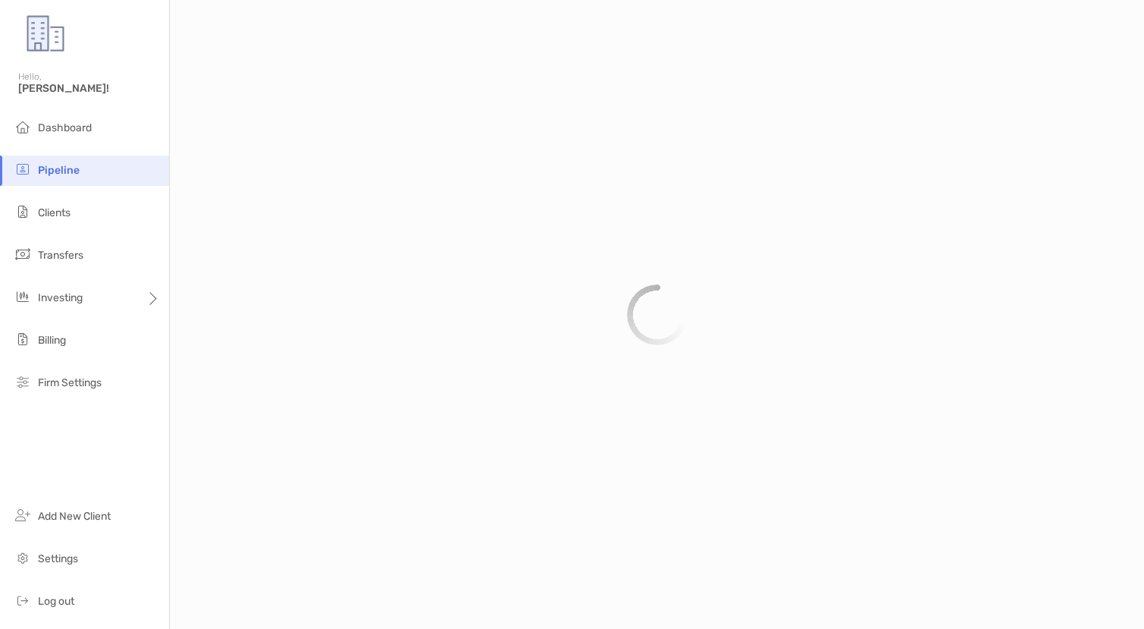 This screenshot has width=1144, height=629. I want to click on img: logout icon, so click(23, 600).